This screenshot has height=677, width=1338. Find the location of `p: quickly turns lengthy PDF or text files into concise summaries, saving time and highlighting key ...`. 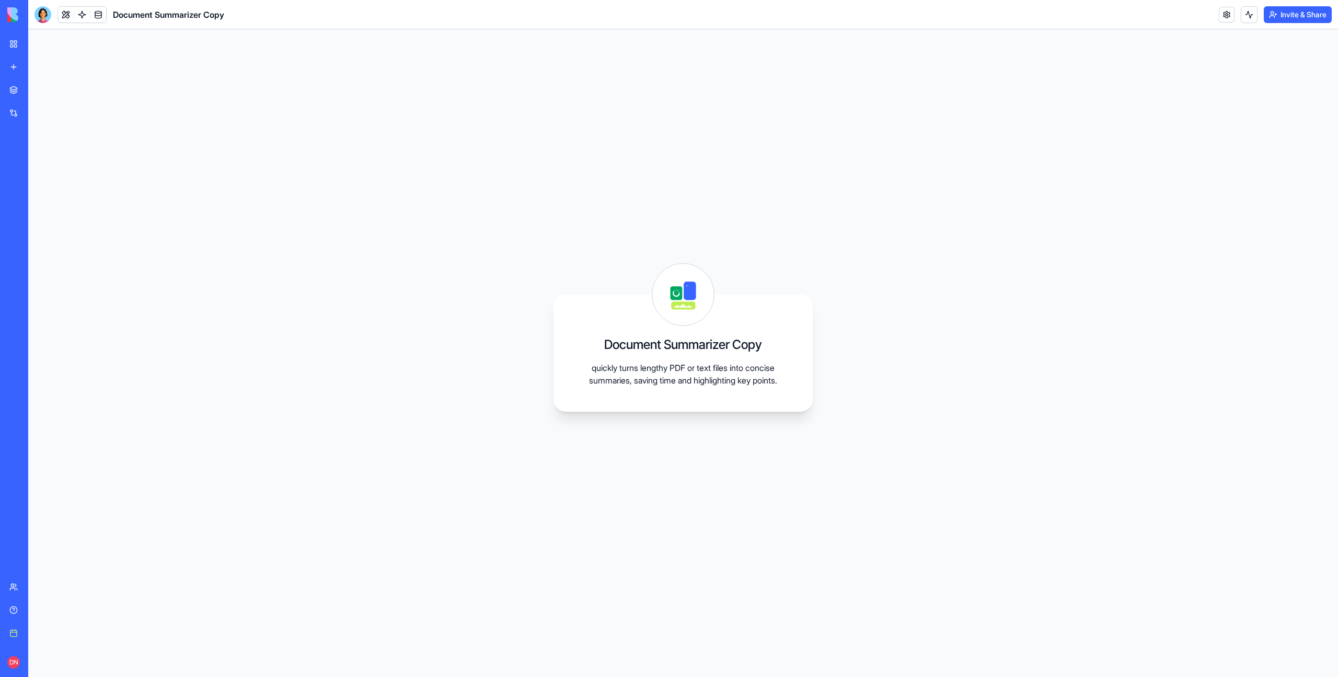

p: quickly turns lengthy PDF or text files into concise summaries, saving time and highlighting key ... is located at coordinates (683, 374).